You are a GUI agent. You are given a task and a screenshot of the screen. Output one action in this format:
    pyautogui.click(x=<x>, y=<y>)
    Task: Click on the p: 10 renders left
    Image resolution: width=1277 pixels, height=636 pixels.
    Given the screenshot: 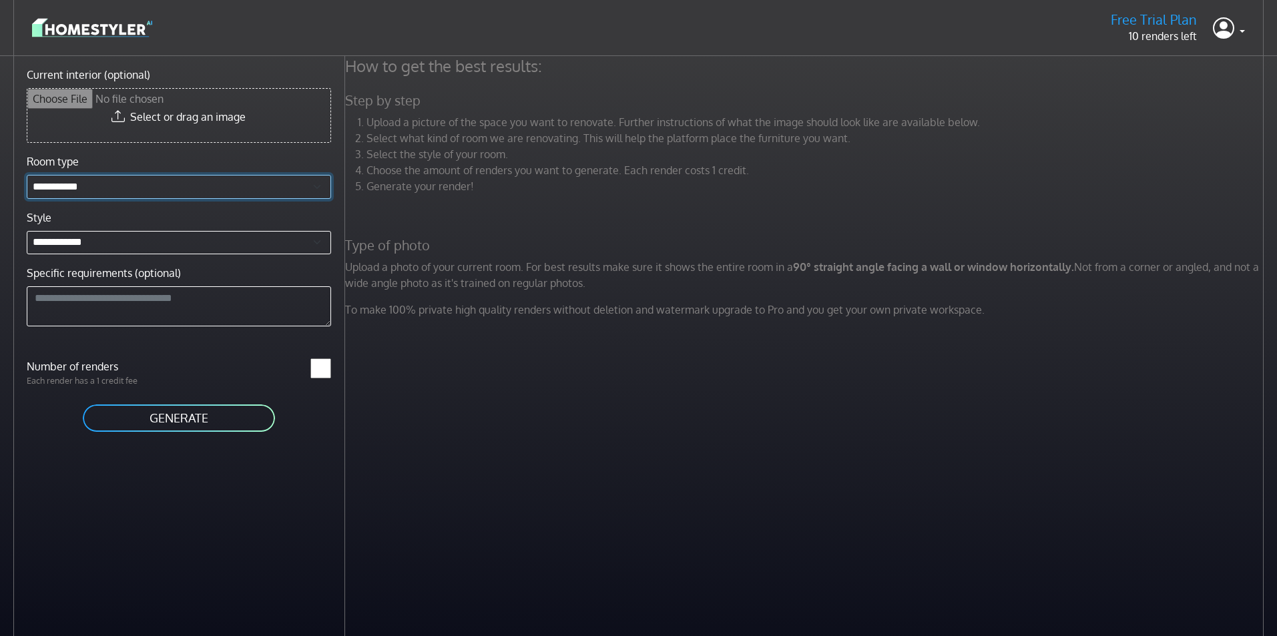 What is the action you would take?
    pyautogui.click(x=1154, y=36)
    